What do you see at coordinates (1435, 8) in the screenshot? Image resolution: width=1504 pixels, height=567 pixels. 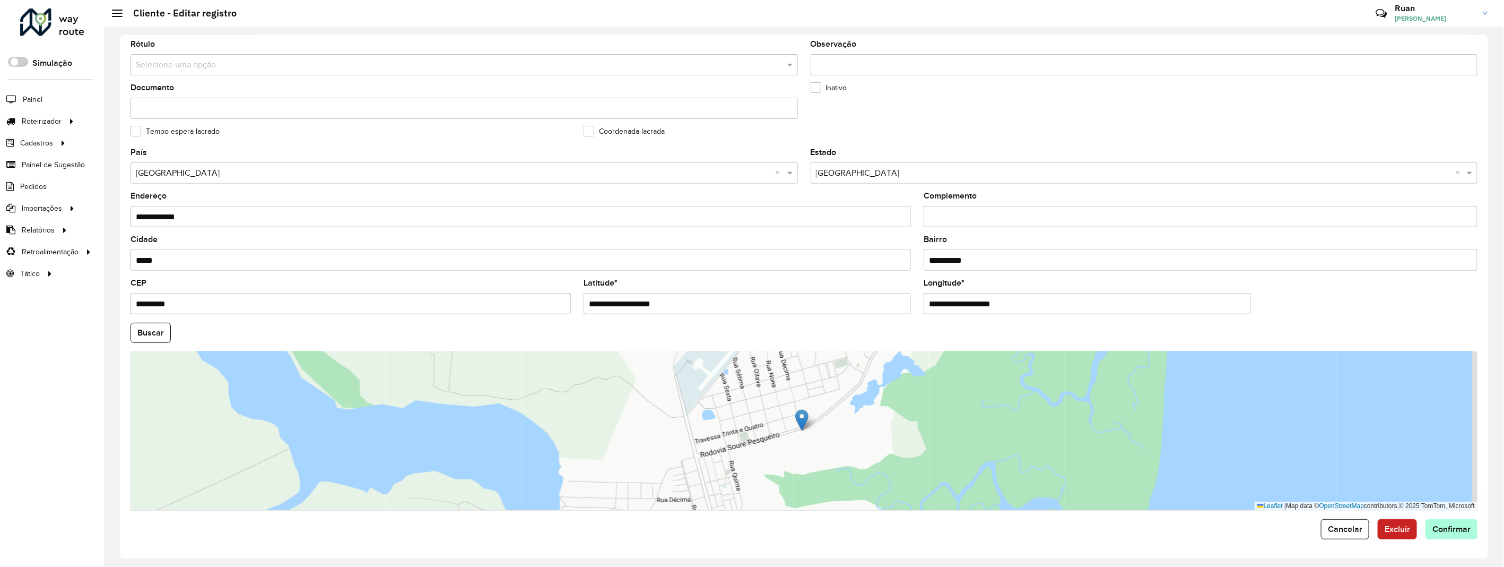 I see `h3: Ruan` at bounding box center [1435, 8].